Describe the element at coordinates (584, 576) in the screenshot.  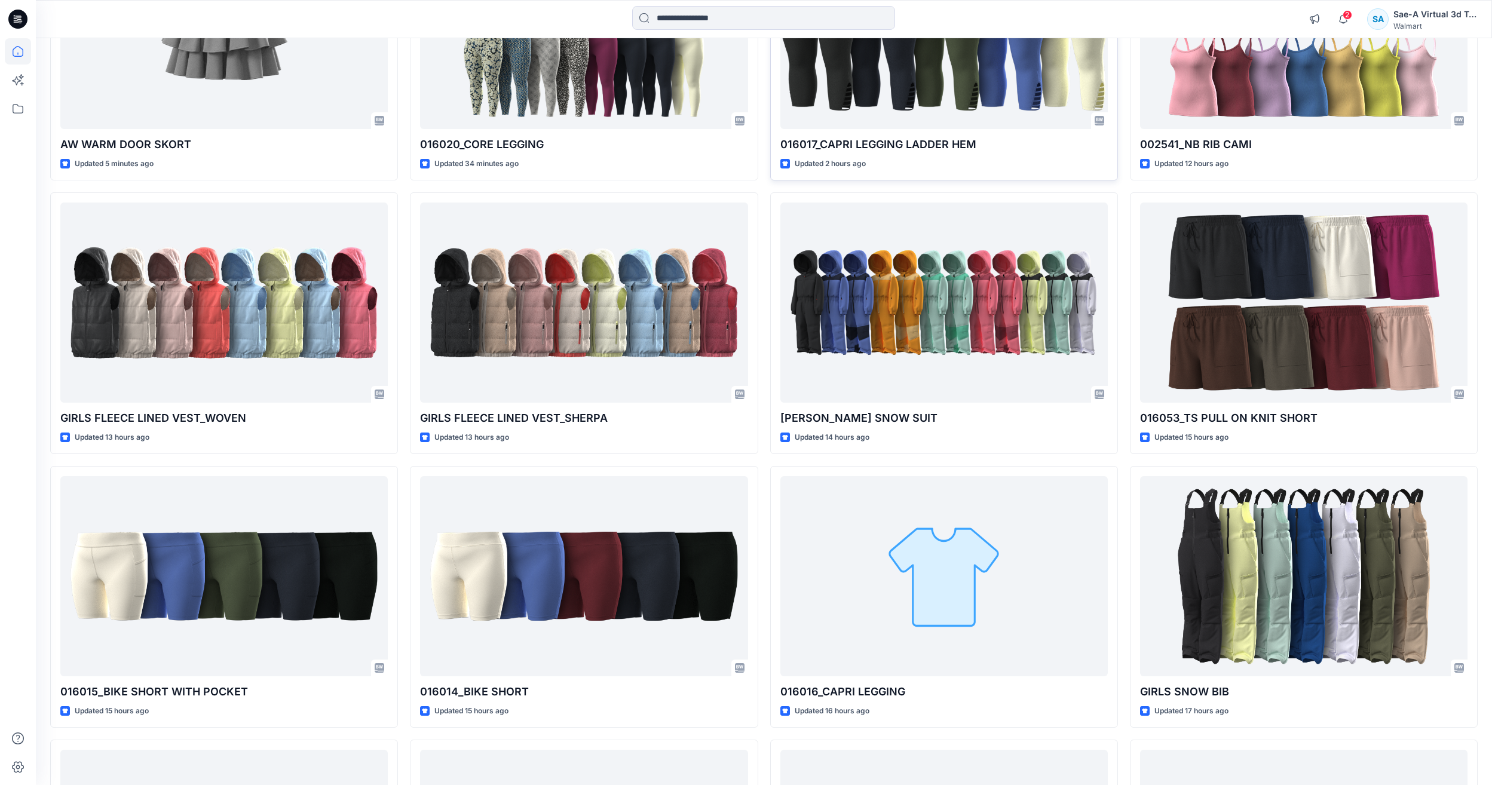
I see `a: 016014_BIKE SHORT` at that location.